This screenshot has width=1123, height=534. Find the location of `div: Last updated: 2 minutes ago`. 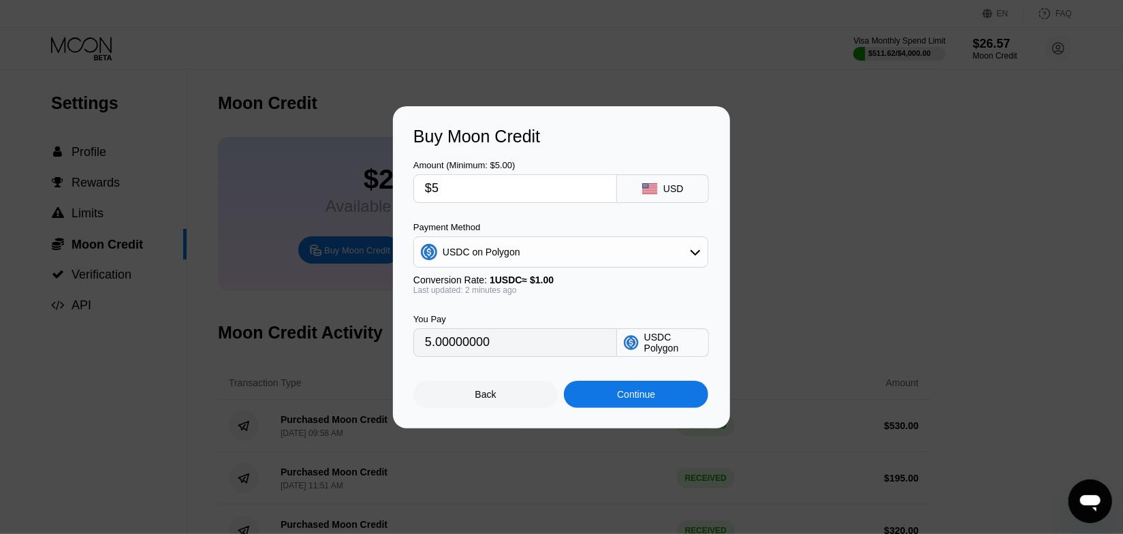

div: Last updated: 2 minutes ago is located at coordinates (560, 290).